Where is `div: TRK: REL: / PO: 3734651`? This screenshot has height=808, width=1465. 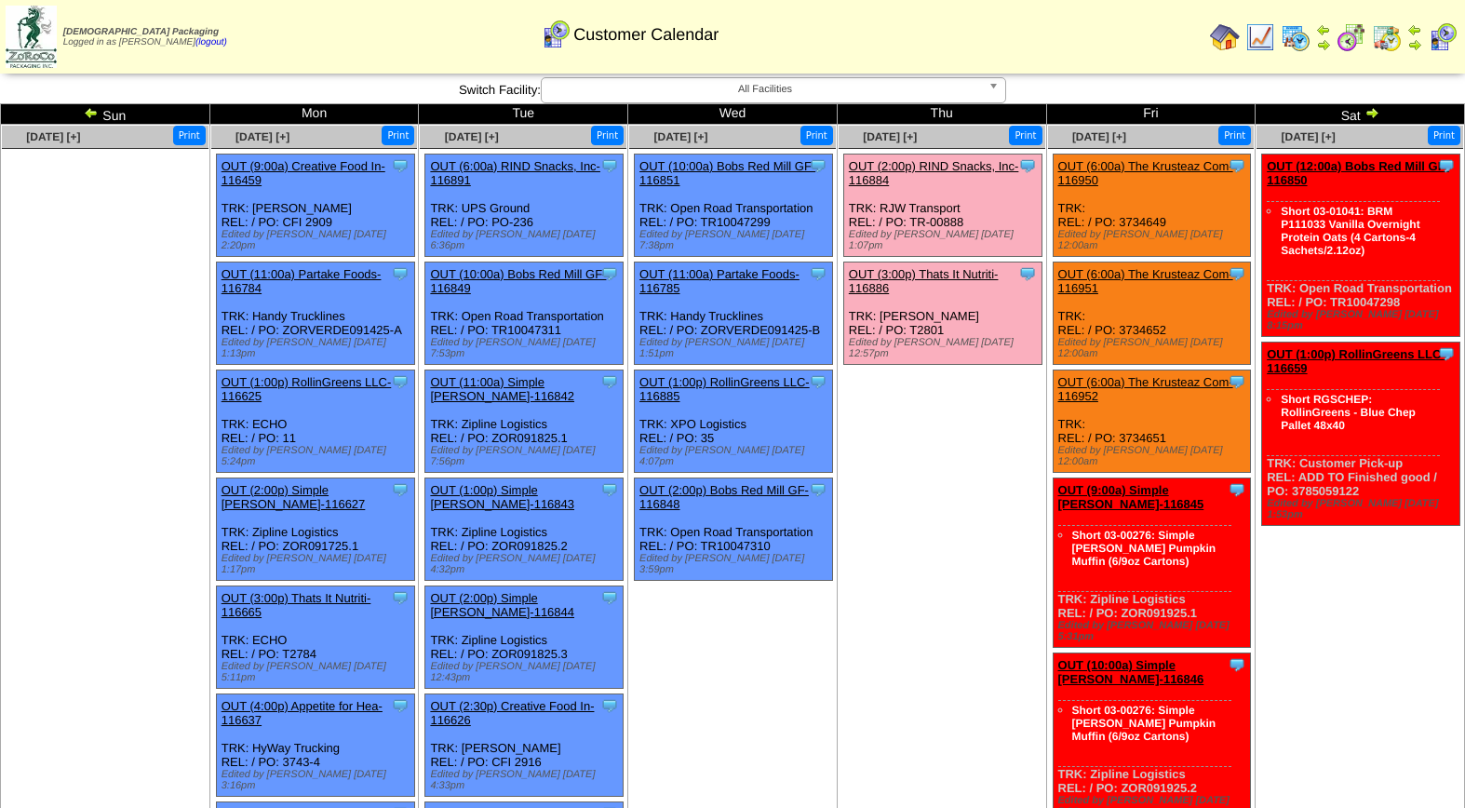 div: TRK: REL: / PO: 3734651 is located at coordinates (1151, 422).